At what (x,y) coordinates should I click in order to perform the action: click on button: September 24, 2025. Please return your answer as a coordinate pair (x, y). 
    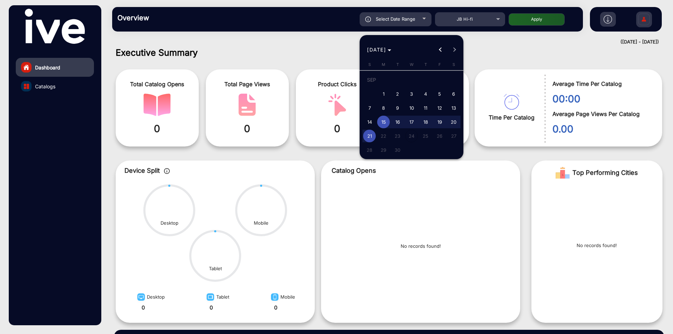
    Looking at the image, I should click on (411, 136).